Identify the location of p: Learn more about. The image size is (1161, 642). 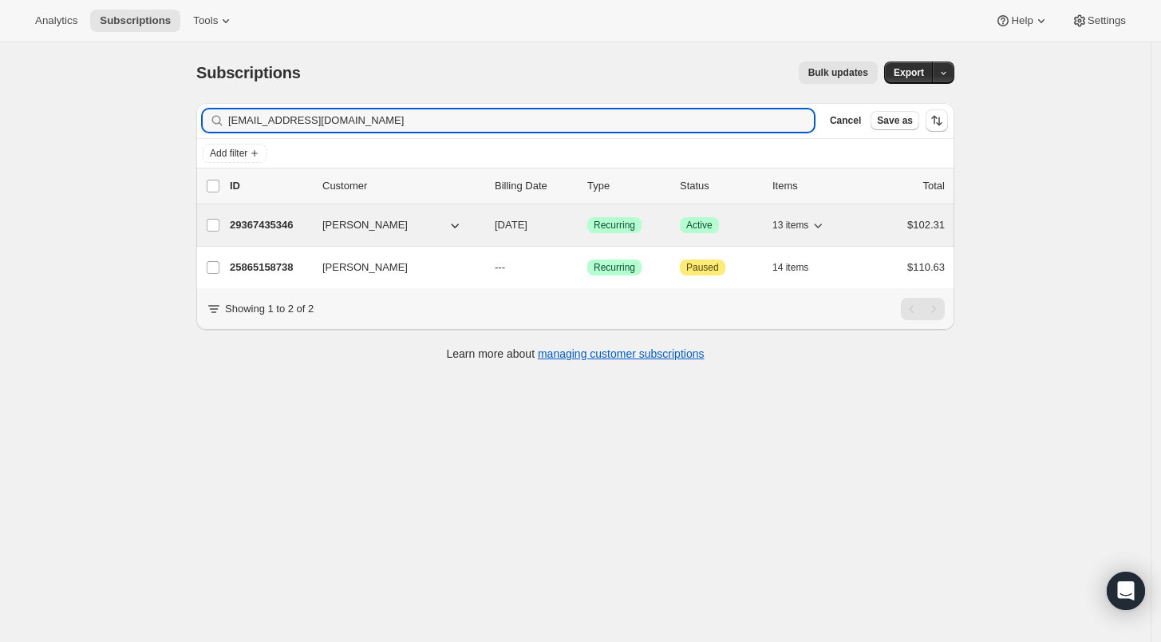
(575, 354).